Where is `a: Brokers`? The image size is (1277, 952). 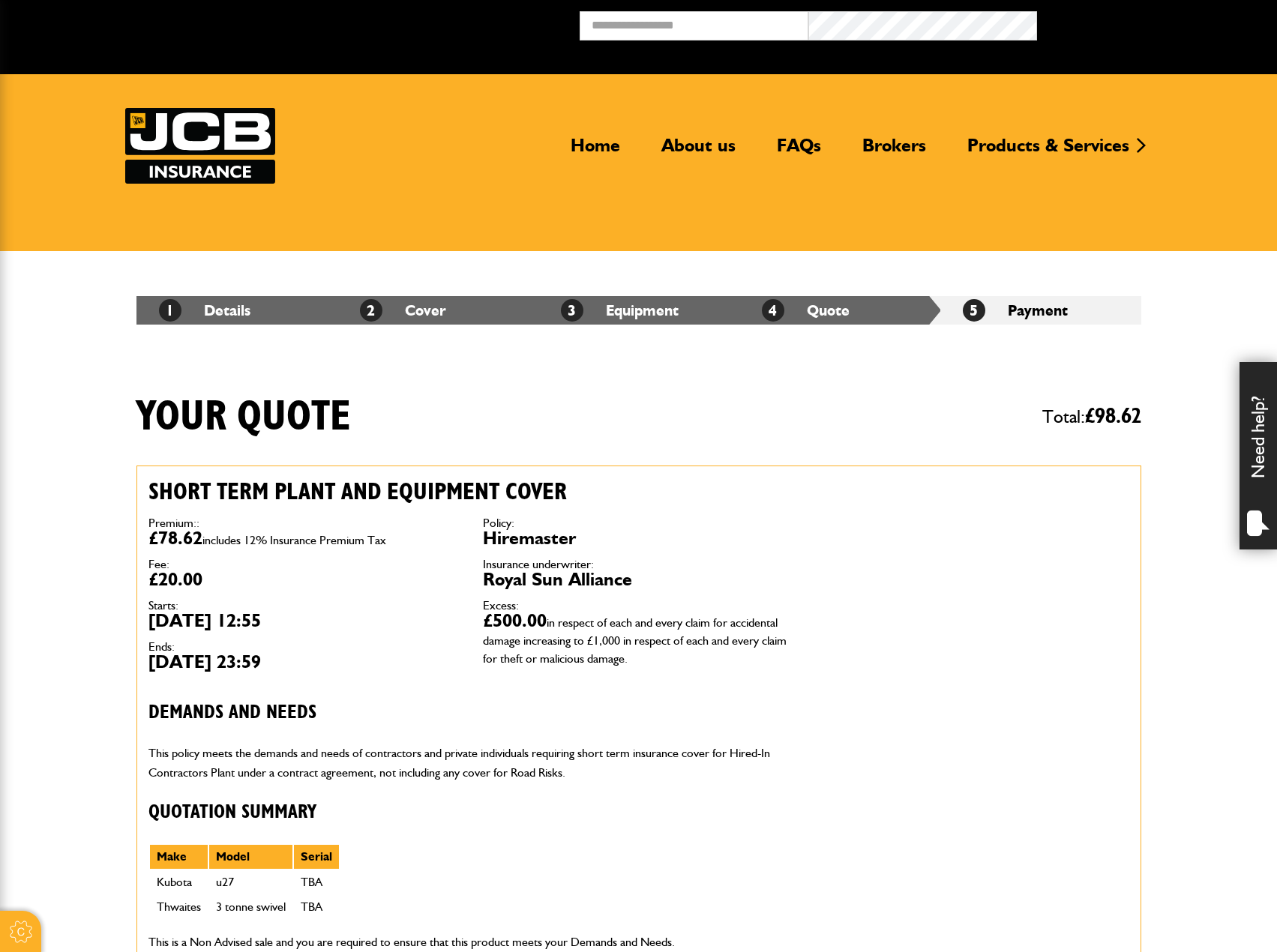
a: Brokers is located at coordinates (894, 152).